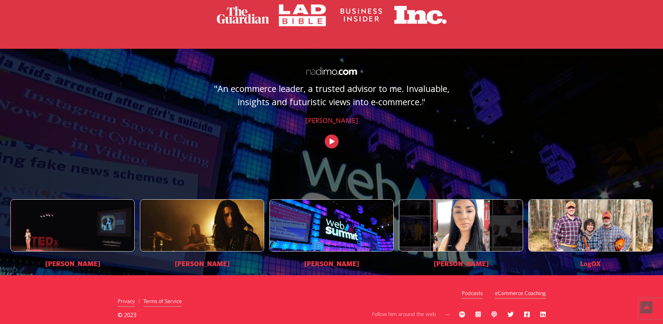 This screenshot has height=324, width=663. Describe the element at coordinates (225, 315) in the screenshot. I see `p: © 2023` at that location.